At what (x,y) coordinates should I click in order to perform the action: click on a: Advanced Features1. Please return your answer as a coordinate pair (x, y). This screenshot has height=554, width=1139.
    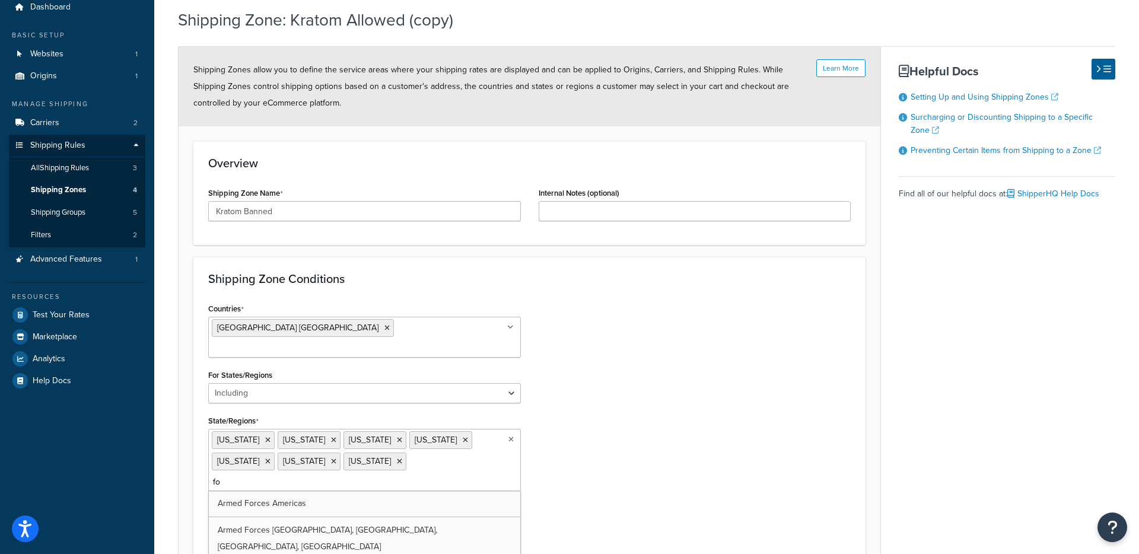
    Looking at the image, I should click on (77, 259).